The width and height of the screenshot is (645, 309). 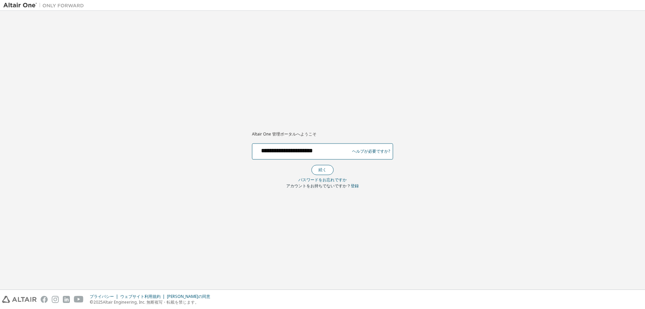 I want to click on font: ウェブサイト利用規約, so click(x=140, y=296).